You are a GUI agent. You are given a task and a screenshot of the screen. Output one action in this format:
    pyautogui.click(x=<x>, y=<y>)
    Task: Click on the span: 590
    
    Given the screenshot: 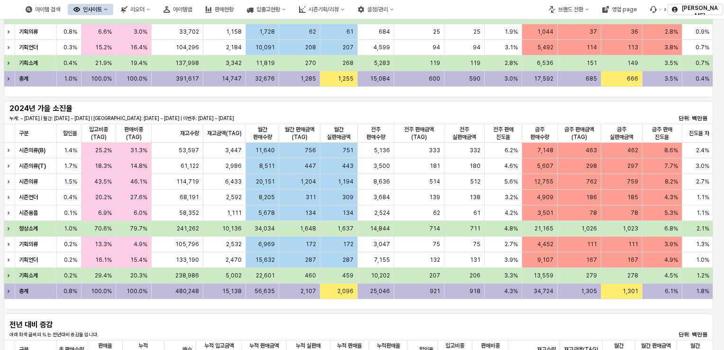 What is the action you would take?
    pyautogui.click(x=475, y=79)
    